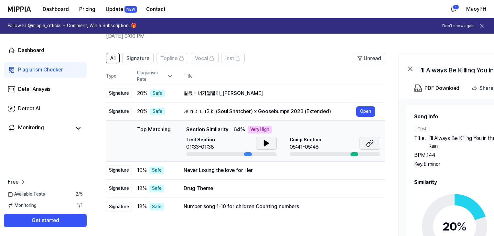 The width and height of the screenshot is (494, 236). I want to click on div: Plagiarism Rate, so click(155, 76).